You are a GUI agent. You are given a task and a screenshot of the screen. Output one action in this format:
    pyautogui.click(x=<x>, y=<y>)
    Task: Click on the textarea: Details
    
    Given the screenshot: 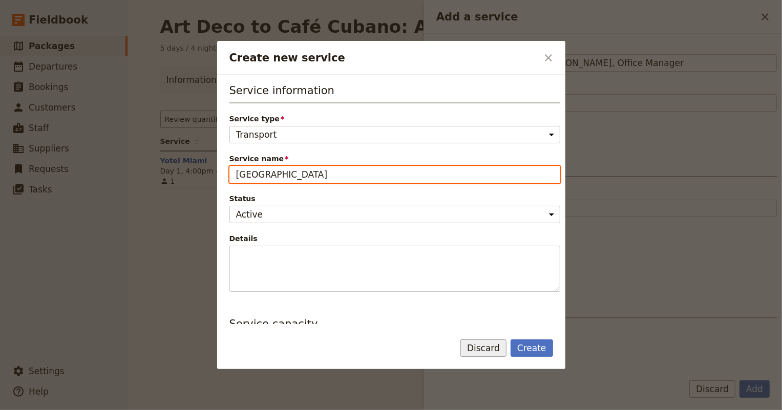 What is the action you would take?
    pyautogui.click(x=395, y=269)
    